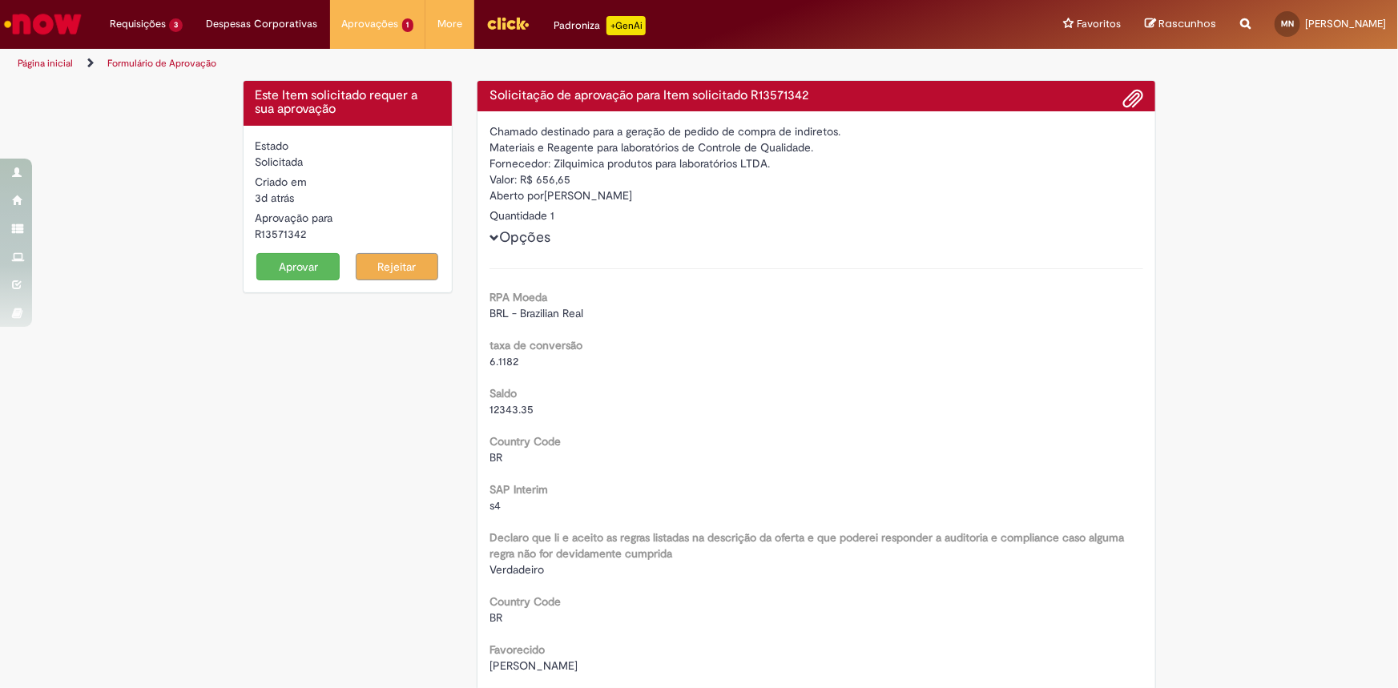  Describe the element at coordinates (397, 267) in the screenshot. I see `button: Rejeitar` at that location.